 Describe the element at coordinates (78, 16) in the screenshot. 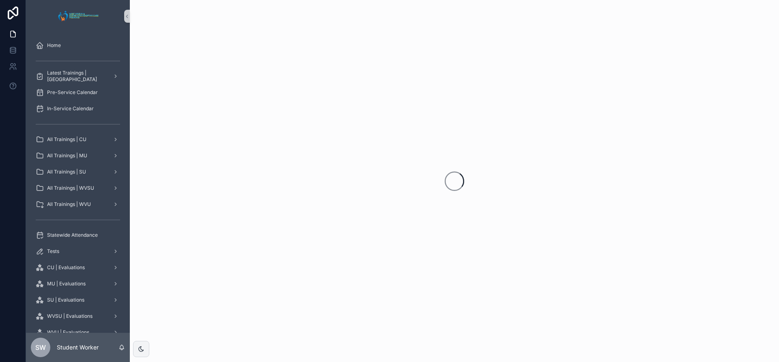

I see `img: App logo` at that location.